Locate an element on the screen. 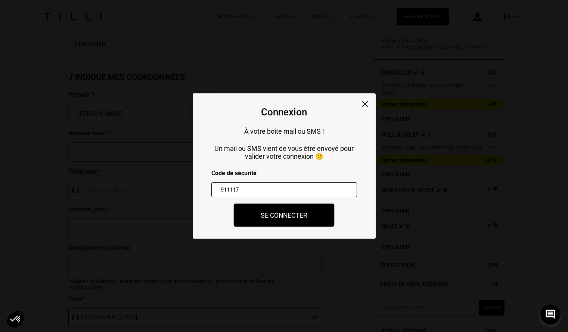  p: Un mail ou SMS vient de vous être envoyé pour valider votre connexion 🙂 is located at coordinates (284, 152).